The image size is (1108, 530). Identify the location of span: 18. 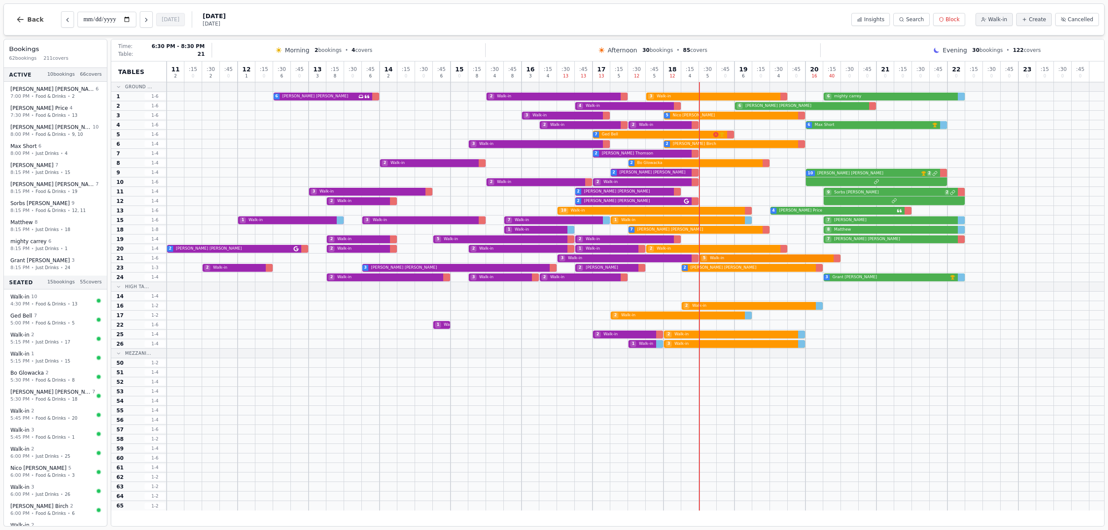
(672, 69).